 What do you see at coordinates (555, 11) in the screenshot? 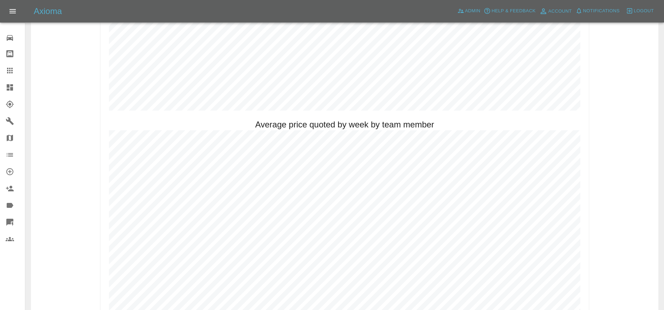
I see `a: Account` at bounding box center [555, 11].